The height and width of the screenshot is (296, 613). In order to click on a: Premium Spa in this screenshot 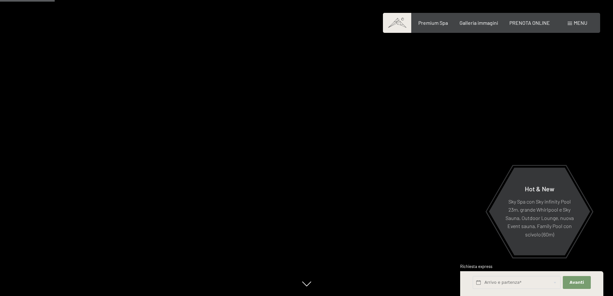, I will do `click(433, 23)`.